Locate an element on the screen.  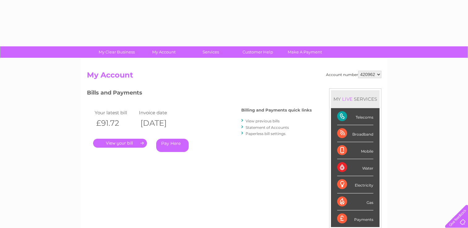
div: Telecoms is located at coordinates (355, 117).